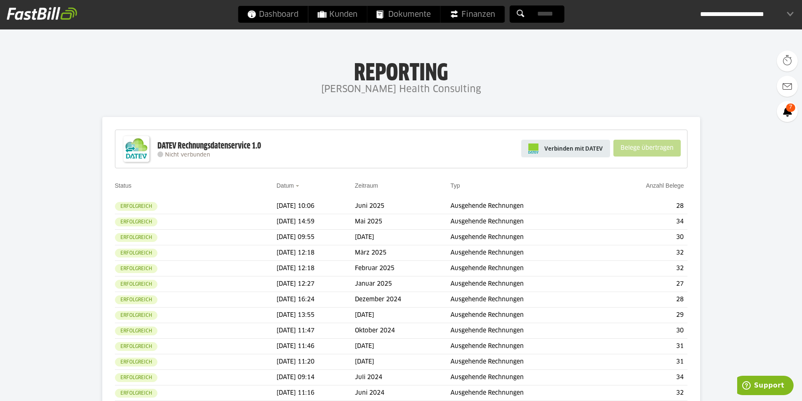  I want to click on td: Oktober 2024, so click(402, 331).